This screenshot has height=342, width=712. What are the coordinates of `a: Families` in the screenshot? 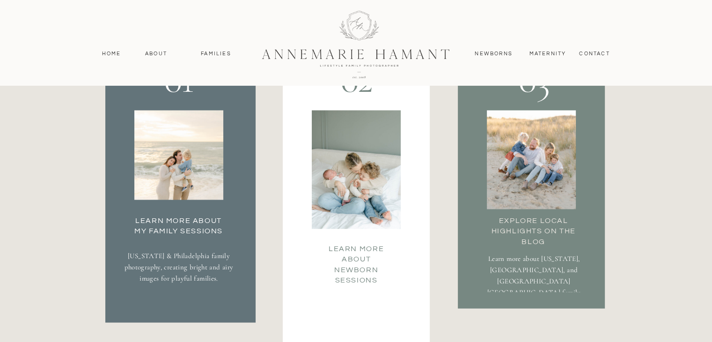 It's located at (216, 54).